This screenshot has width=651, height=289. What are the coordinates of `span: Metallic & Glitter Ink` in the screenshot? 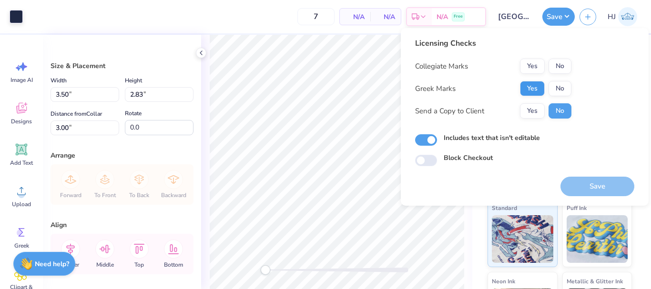 It's located at (594, 281).